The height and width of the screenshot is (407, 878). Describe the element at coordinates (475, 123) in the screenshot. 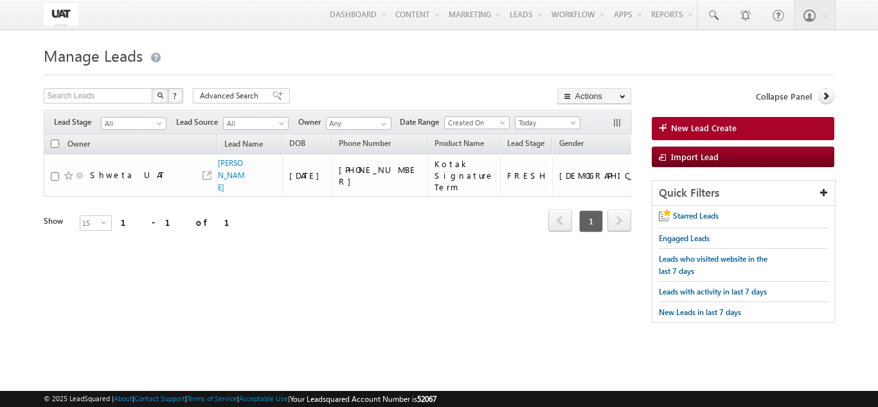

I see `span: Created On` at that location.